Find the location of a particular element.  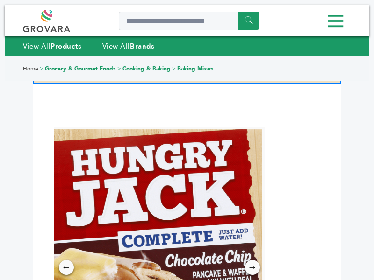

a: Cooking & Baking is located at coordinates (146, 69).